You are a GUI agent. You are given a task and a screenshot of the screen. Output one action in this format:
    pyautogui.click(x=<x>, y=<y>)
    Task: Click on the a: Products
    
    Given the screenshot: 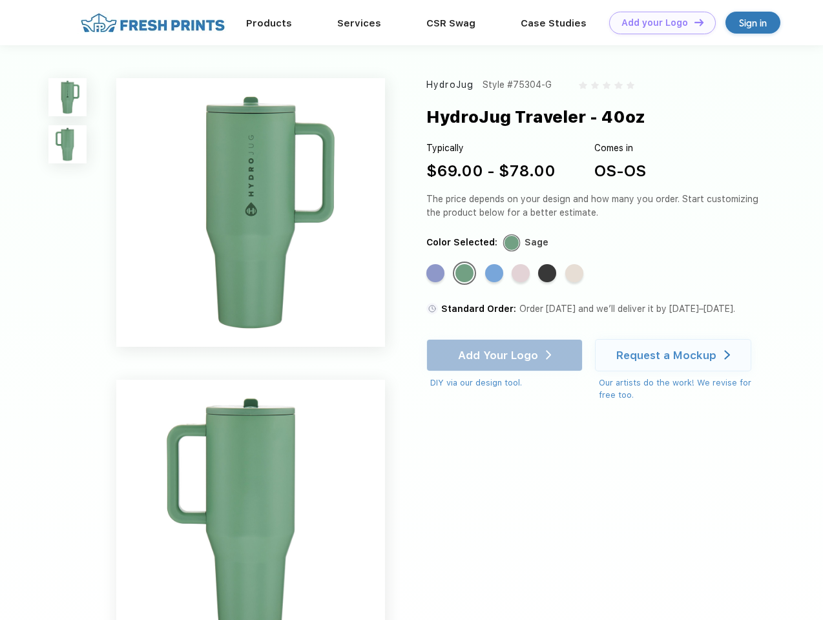 What is the action you would take?
    pyautogui.click(x=269, y=23)
    